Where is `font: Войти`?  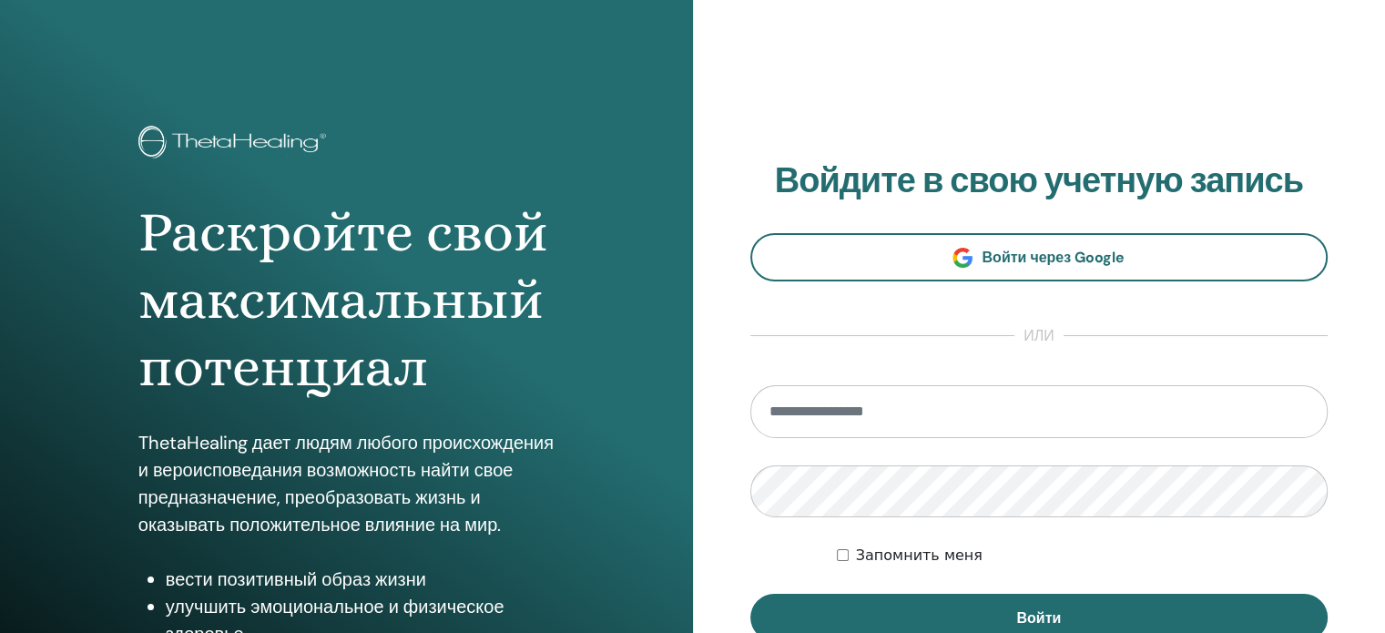 font: Войти is located at coordinates (1038, 618).